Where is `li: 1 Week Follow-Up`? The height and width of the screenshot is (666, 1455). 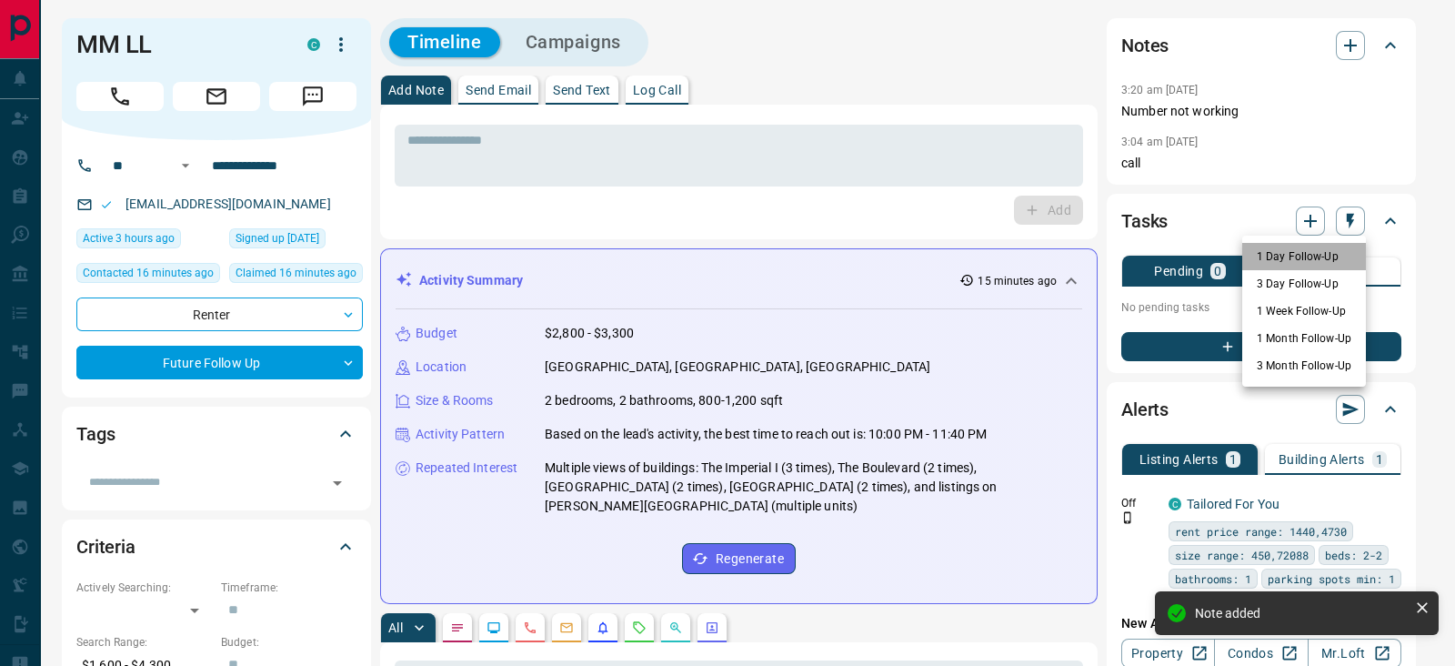 li: 1 Week Follow-Up is located at coordinates (1304, 311).